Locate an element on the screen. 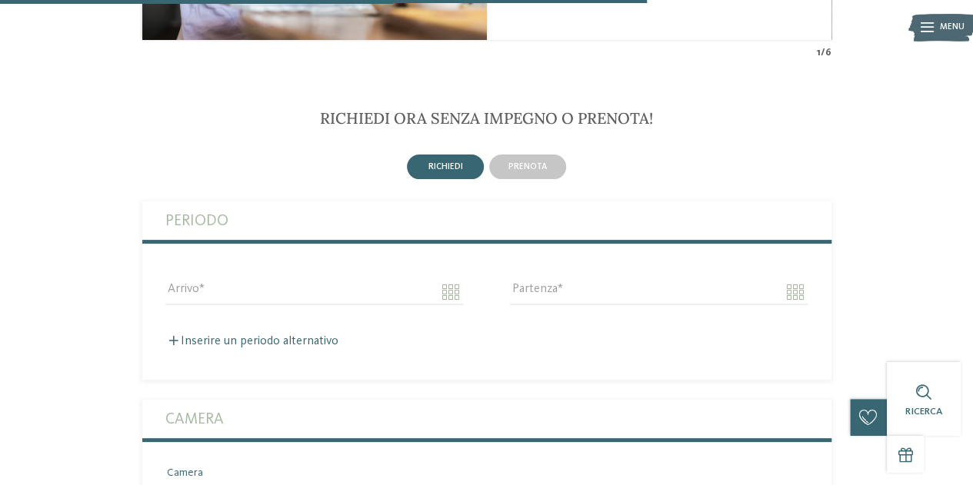 Image resolution: width=973 pixels, height=485 pixels. span: 1 is located at coordinates (818, 53).